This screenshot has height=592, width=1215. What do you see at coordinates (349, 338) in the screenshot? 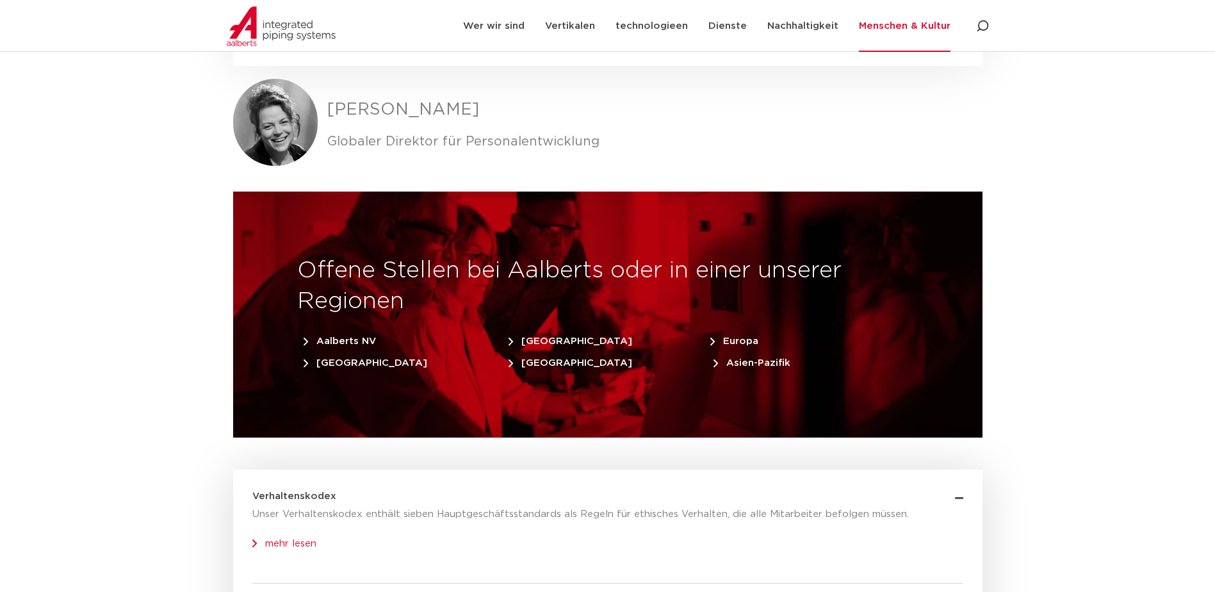
I see `a: Aalberts NV` at bounding box center [349, 338].